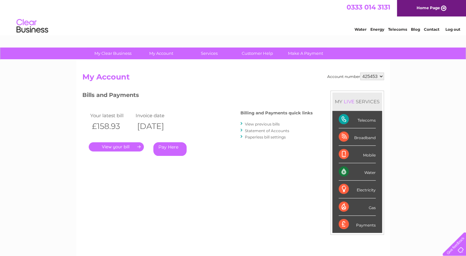  I want to click on span: 0333 014 3131, so click(368, 7).